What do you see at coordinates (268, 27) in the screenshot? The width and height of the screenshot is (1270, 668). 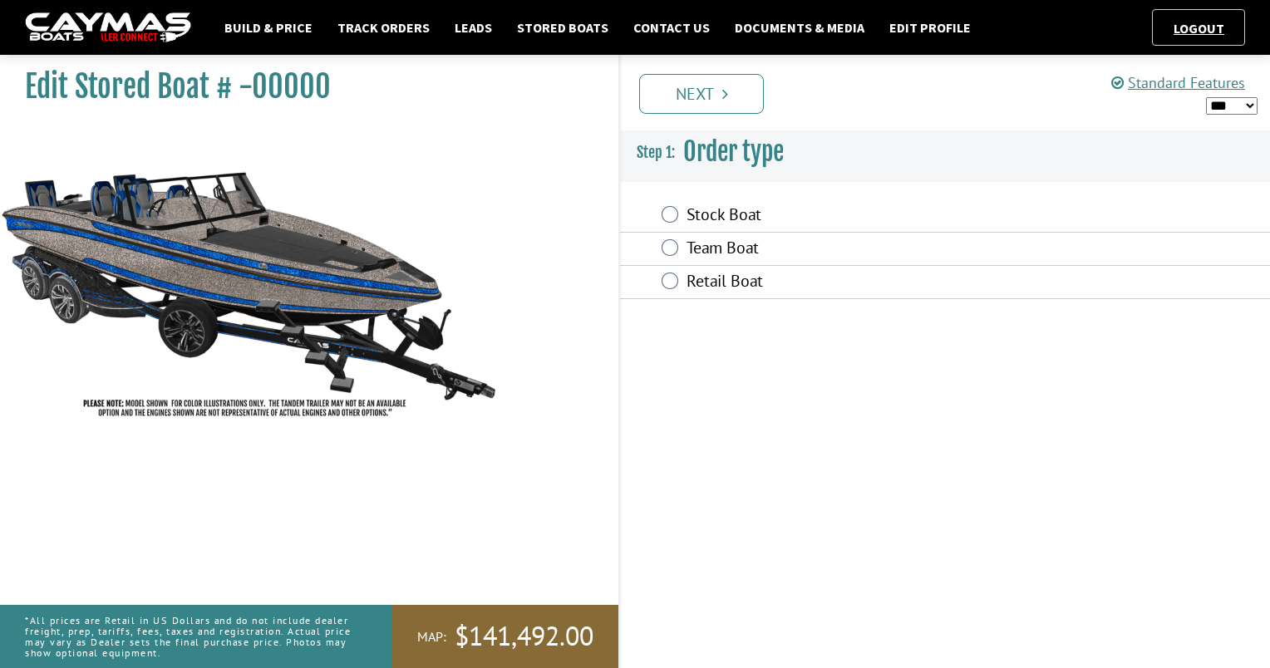 I see `a: Build & Price` at bounding box center [268, 27].